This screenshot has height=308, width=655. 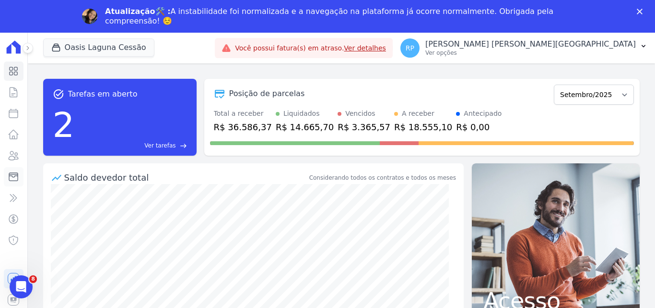 I want to click on div: Antecipado, so click(x=483, y=113).